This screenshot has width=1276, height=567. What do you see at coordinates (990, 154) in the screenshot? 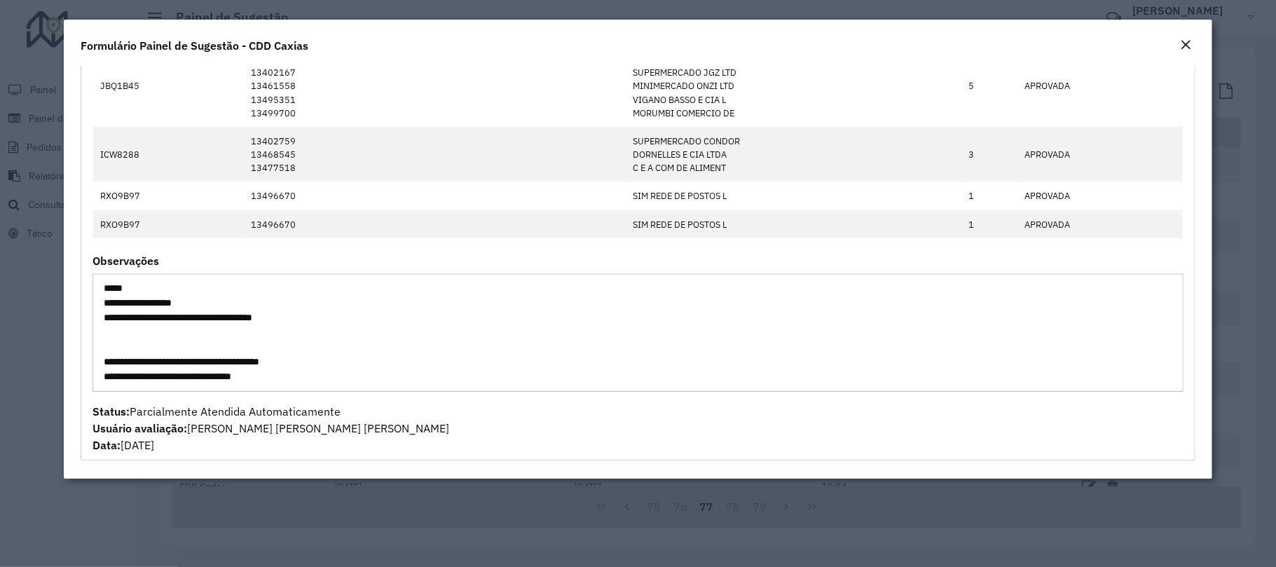
I see `td: 3` at bounding box center [990, 154].